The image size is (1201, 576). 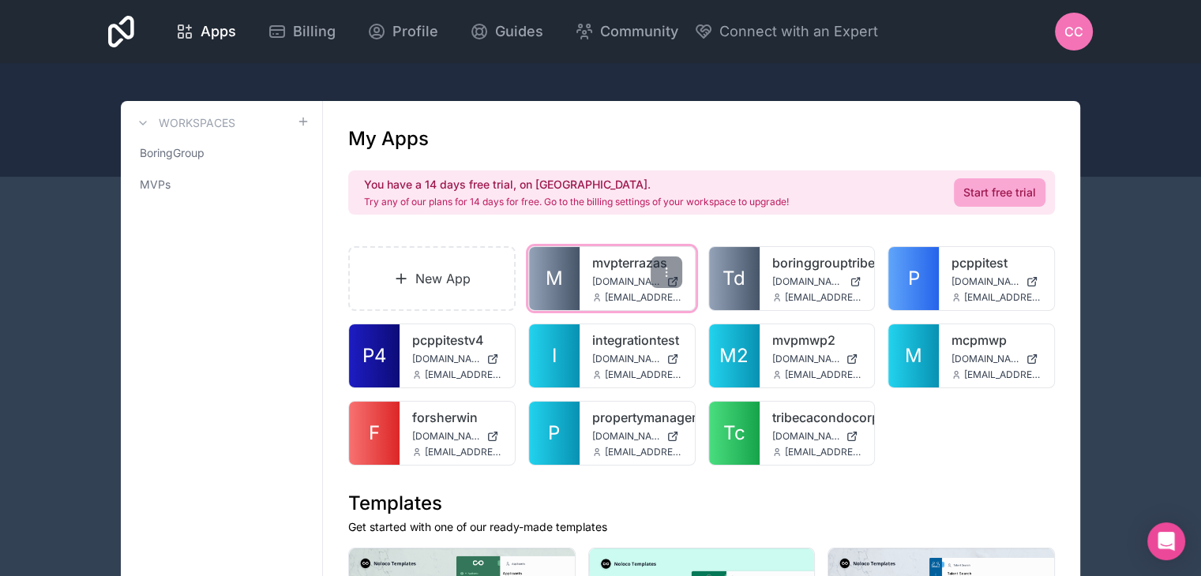 What do you see at coordinates (817, 418) in the screenshot?
I see `a: tribecacondocorp` at bounding box center [817, 418].